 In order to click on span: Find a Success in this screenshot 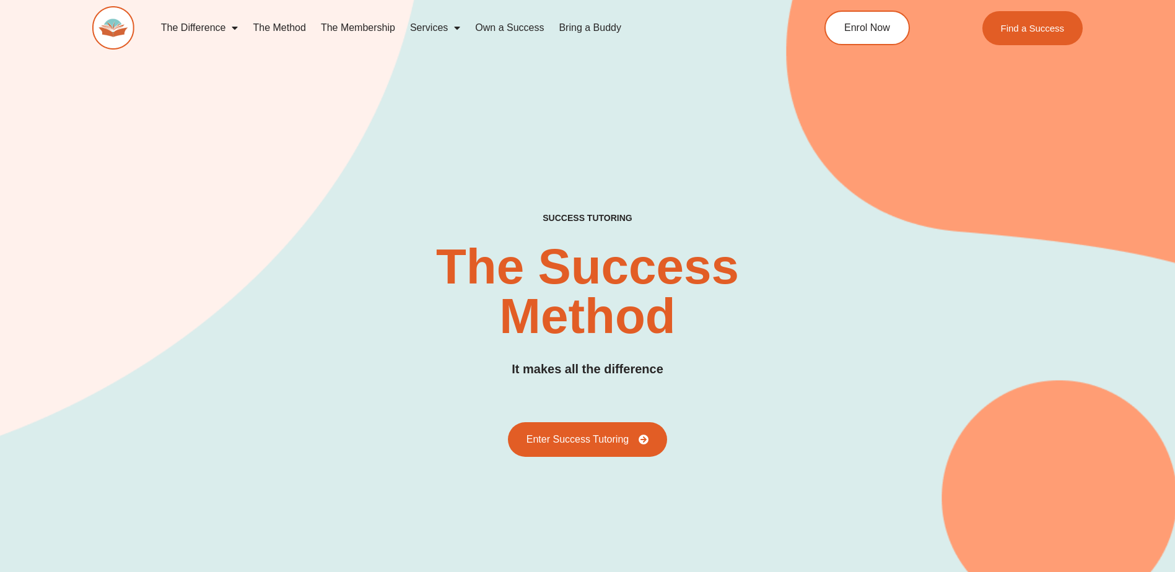, I will do `click(1032, 28)`.